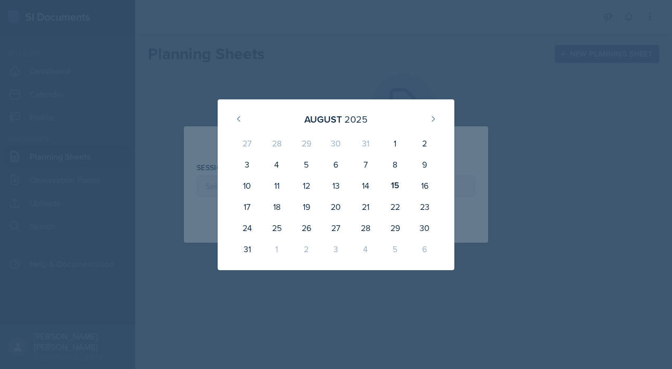  Describe the element at coordinates (247, 228) in the screenshot. I see `div: 24` at that location.